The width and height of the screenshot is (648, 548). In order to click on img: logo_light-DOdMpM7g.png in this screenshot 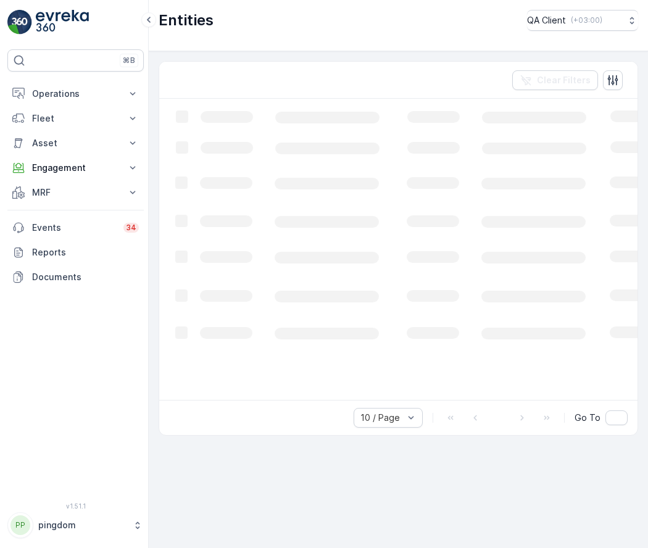, I will do `click(62, 22)`.